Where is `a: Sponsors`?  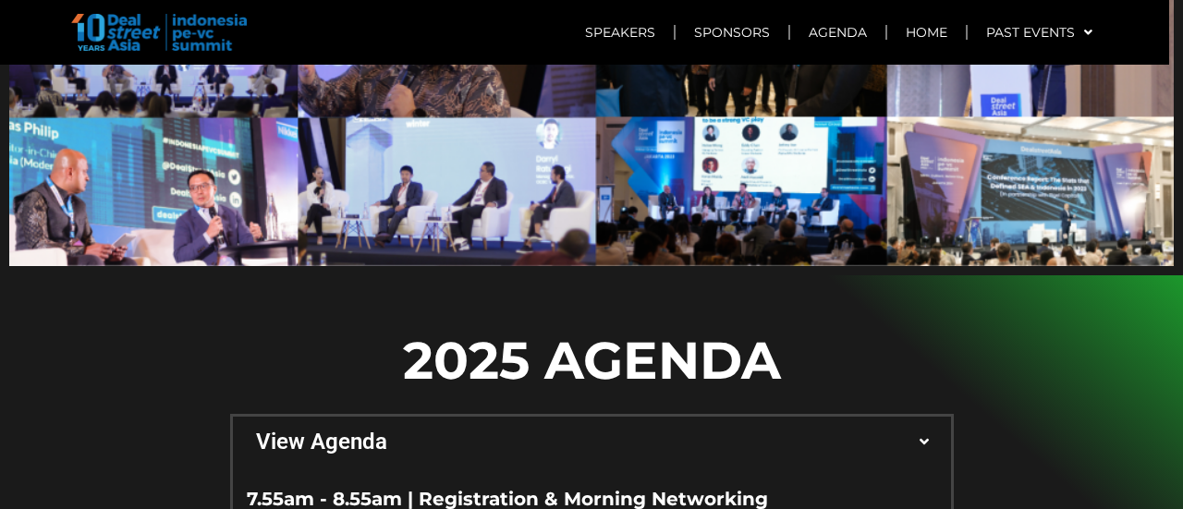 a: Sponsors is located at coordinates (732, 32).